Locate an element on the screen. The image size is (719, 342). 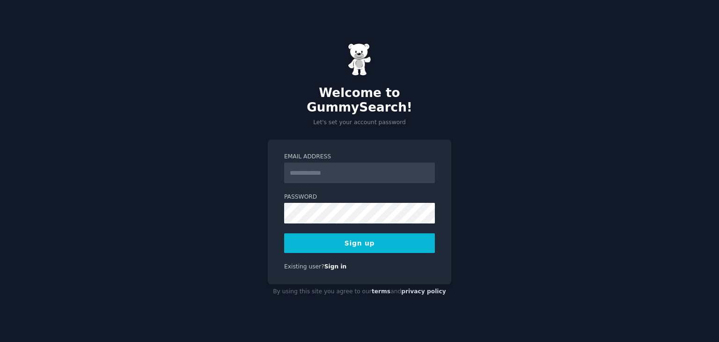
div: By using this site you agree to our and is located at coordinates (359, 292).